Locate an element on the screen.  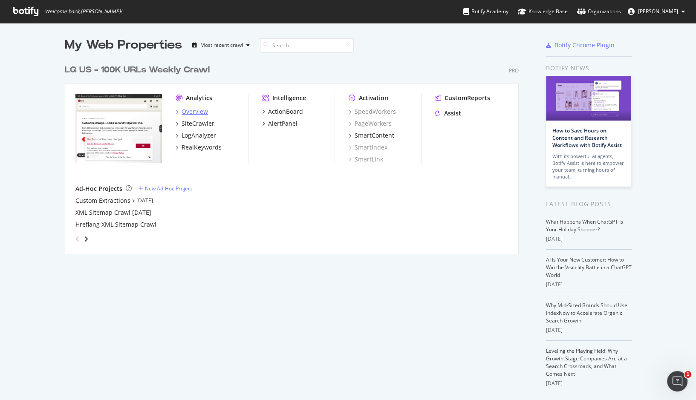
a: What Happens When ChatGPT Is Your Holiday Shopper? is located at coordinates (584, 225).